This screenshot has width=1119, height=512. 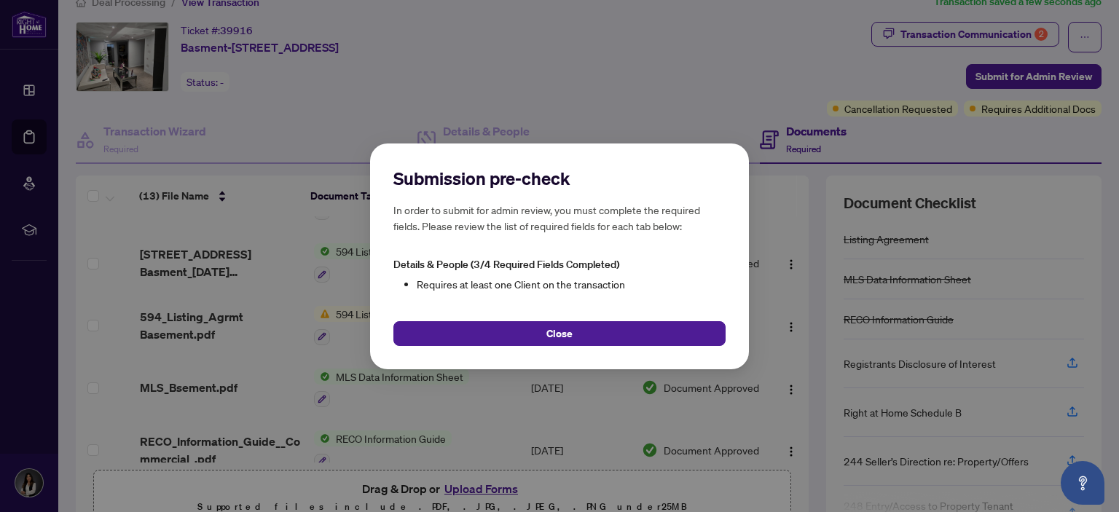 What do you see at coordinates (560, 218) in the screenshot?
I see `h5: In order to submit for admin review, you must complete the required fields. Please review the lis...` at bounding box center [560, 218].